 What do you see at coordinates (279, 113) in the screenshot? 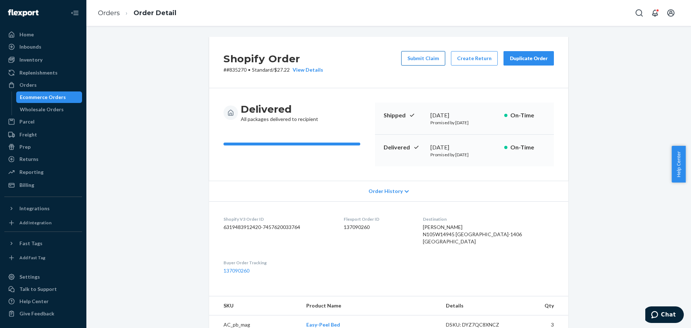
I see `div: All packages delivered to recipient` at bounding box center [279, 113].